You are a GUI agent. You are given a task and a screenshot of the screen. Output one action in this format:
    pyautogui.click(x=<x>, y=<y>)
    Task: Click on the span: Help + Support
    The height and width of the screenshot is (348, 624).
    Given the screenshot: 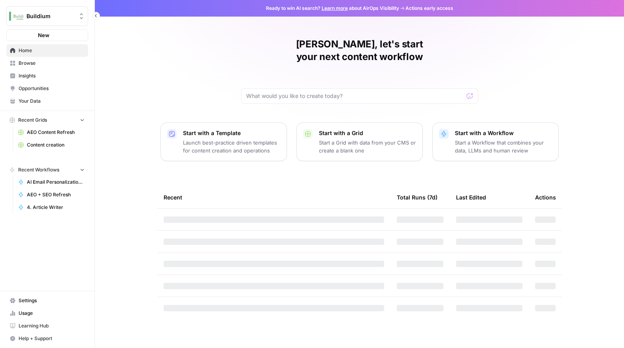 What is the action you would take?
    pyautogui.click(x=51, y=338)
    